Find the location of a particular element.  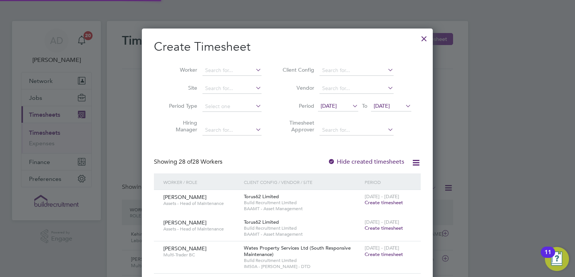

h2: Create Timesheet is located at coordinates (287, 47).